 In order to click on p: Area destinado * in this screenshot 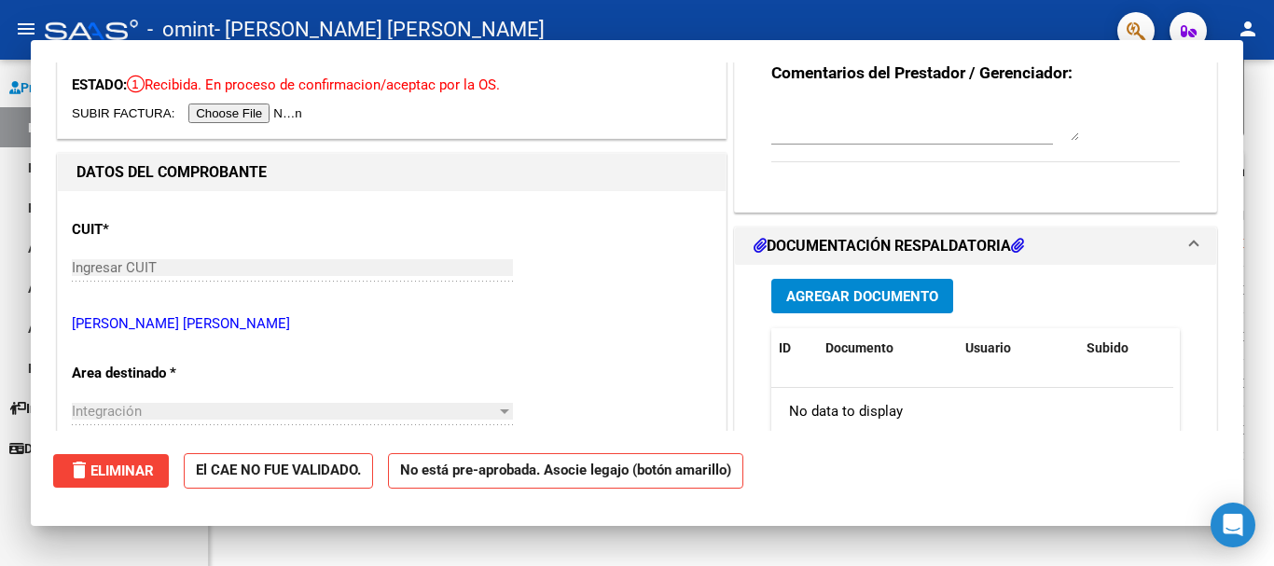, I will do `click(168, 373)`.